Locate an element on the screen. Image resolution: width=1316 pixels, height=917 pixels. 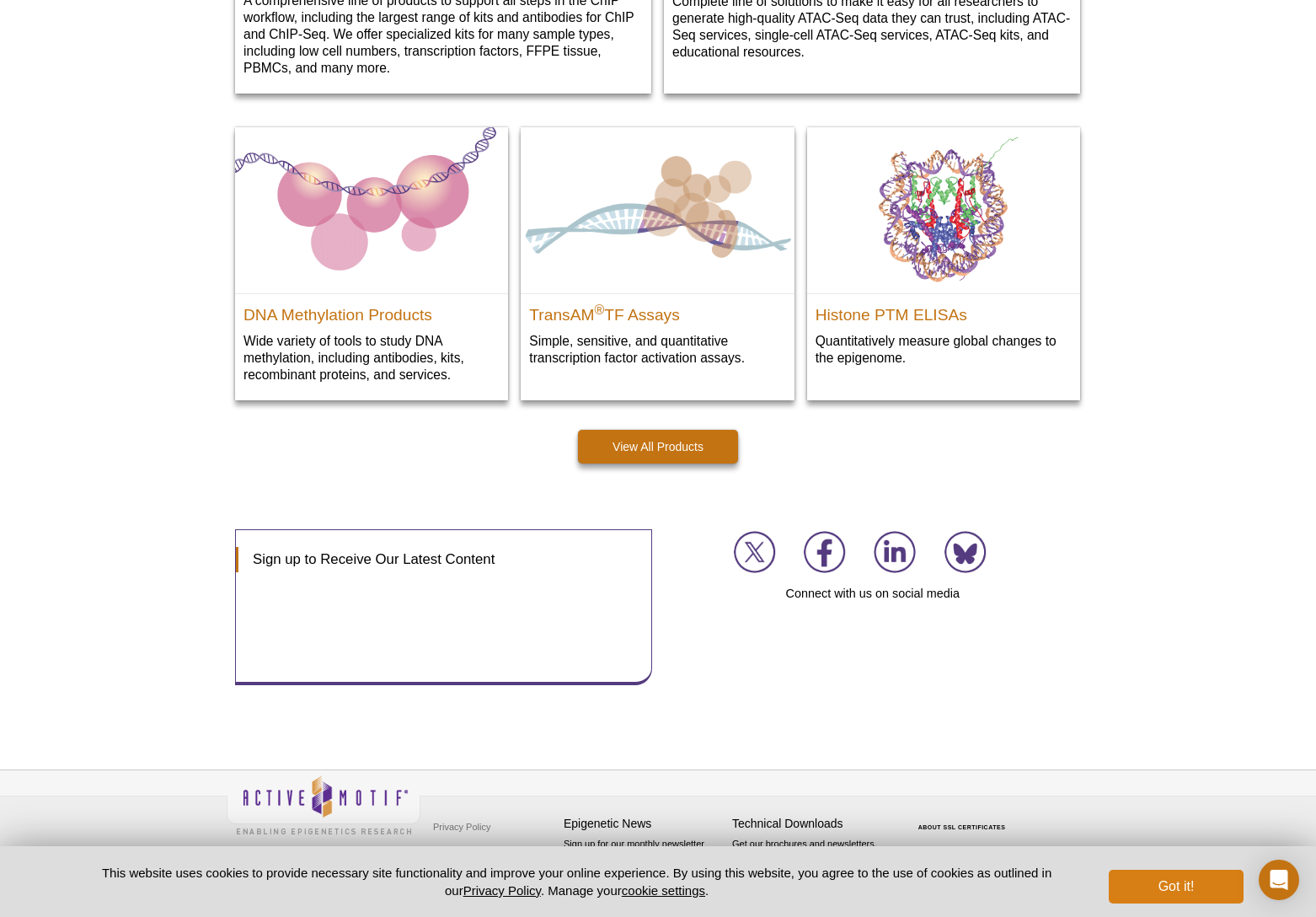
a: Histone PTM ELISAs Histone PTM ELISAs Quantitatively measure global changes to the epigenome. is located at coordinates (943, 255).